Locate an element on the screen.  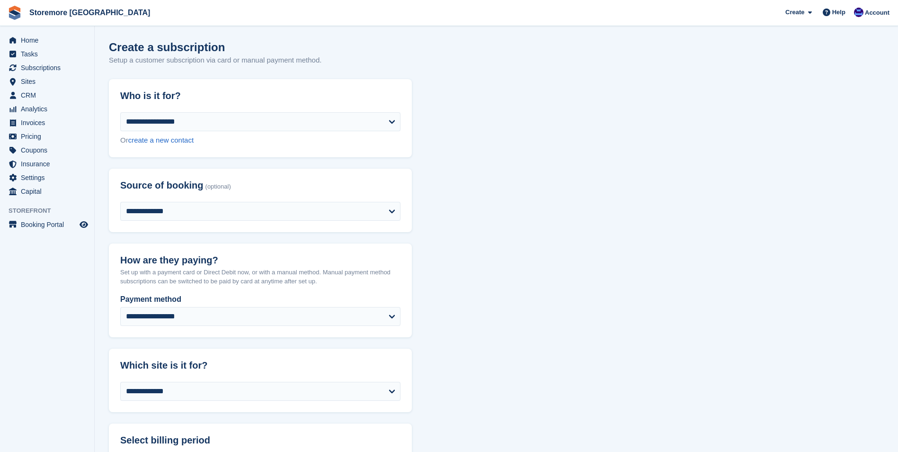
p: Setup a customer subscription via card or manual payment method. is located at coordinates (215, 60).